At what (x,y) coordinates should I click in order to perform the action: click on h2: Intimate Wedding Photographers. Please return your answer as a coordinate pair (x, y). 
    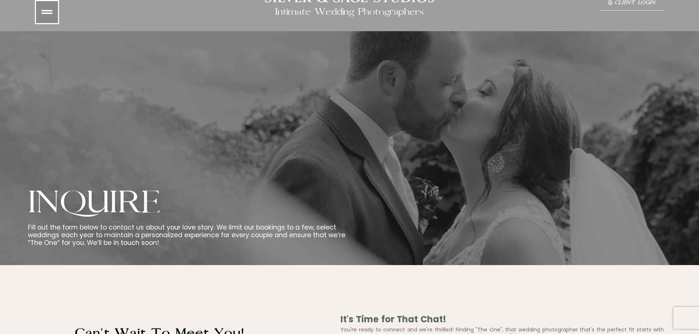
    Looking at the image, I should click on (350, 12).